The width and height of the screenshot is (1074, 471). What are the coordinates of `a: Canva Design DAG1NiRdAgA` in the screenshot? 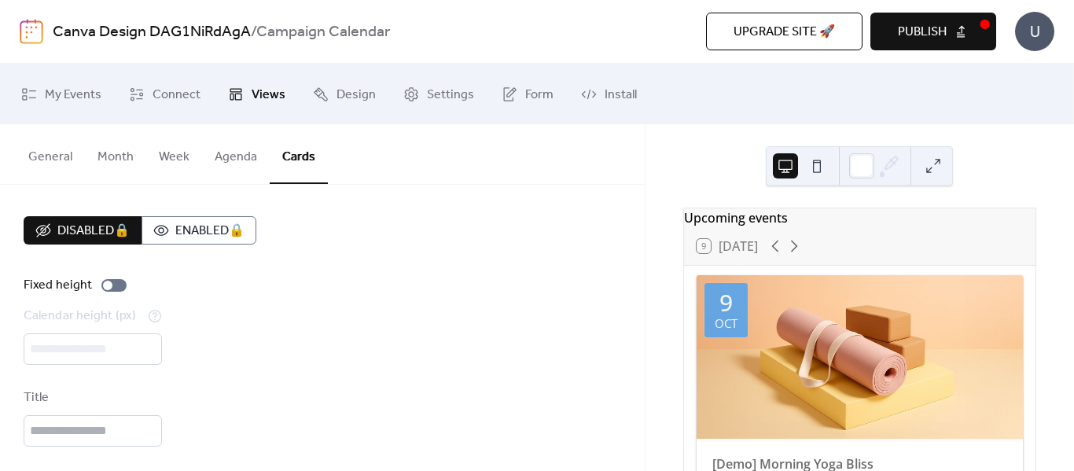 It's located at (152, 32).